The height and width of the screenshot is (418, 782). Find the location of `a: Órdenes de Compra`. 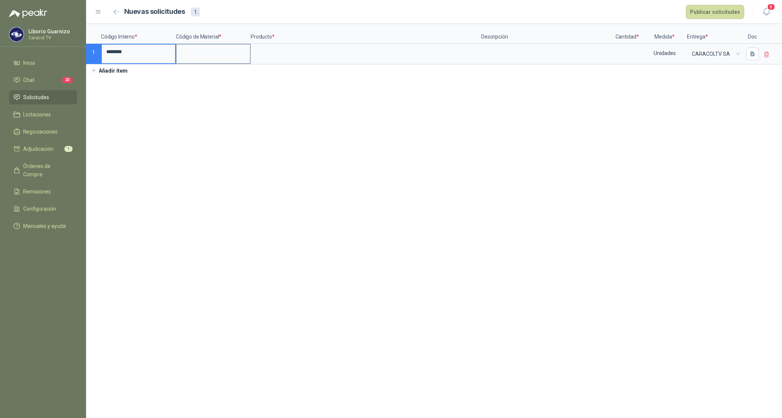

a: Órdenes de Compra is located at coordinates (43, 170).